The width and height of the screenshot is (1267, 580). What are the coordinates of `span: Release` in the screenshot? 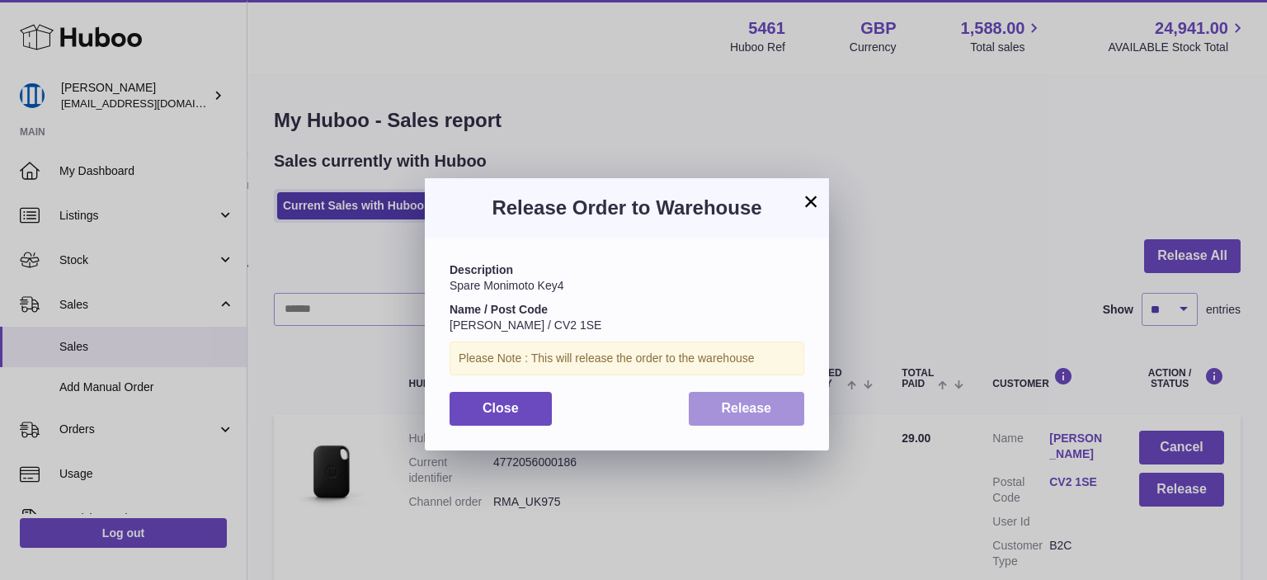 It's located at (747, 408).